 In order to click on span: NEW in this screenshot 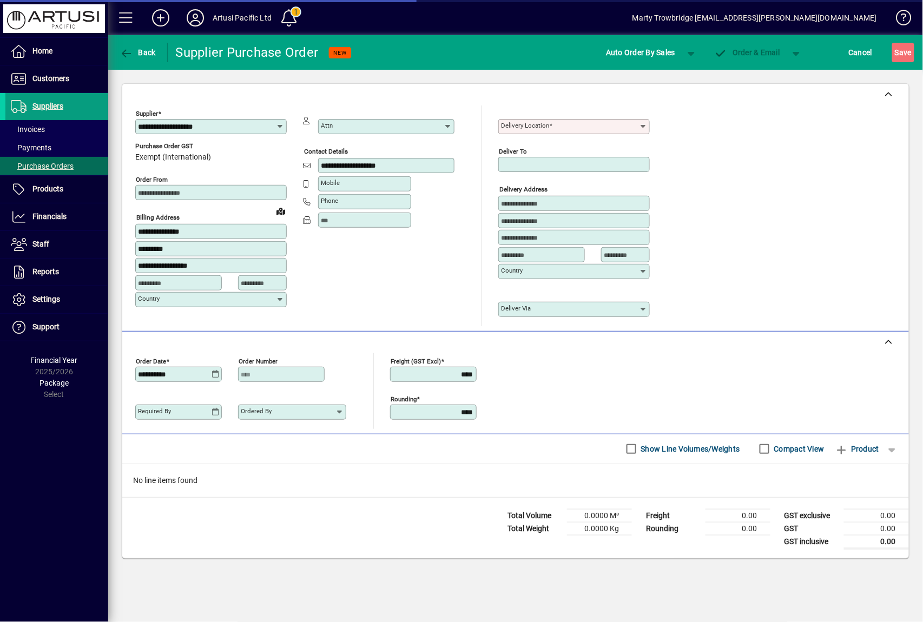, I will do `click(340, 52)`.